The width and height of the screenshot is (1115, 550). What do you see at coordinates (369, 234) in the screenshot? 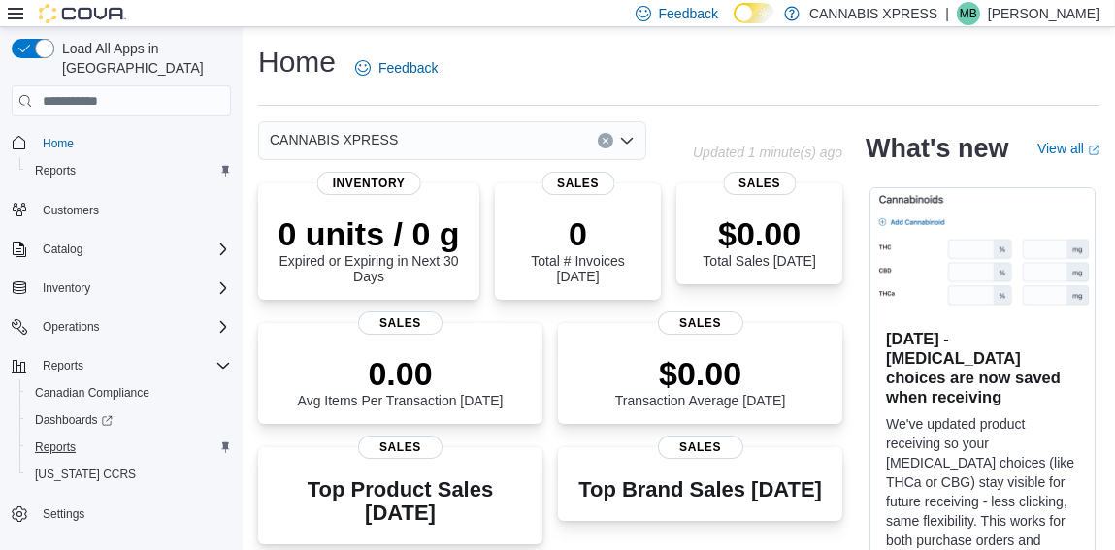
I see `p: 0 units / 0 g` at bounding box center [369, 234].